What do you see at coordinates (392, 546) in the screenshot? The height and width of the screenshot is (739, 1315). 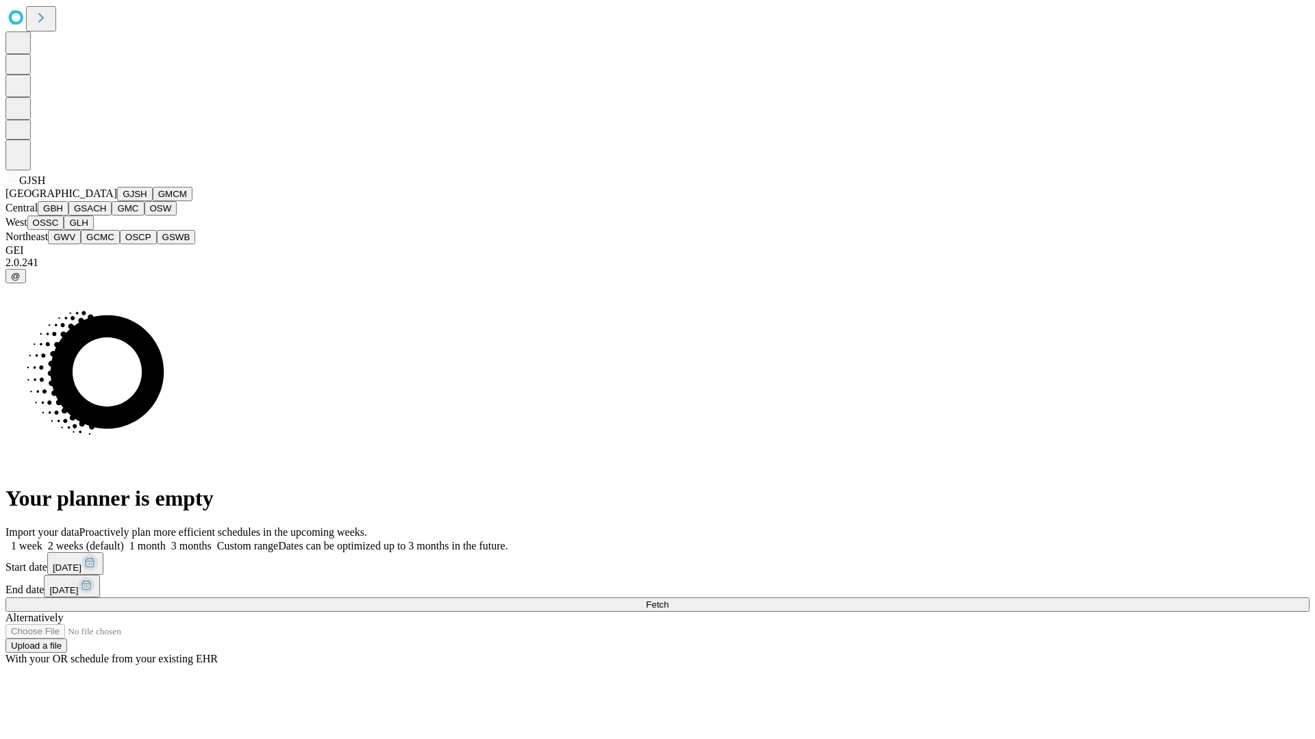 I see `span: Dates can be optimized up to 3 months in the future.` at bounding box center [392, 546].